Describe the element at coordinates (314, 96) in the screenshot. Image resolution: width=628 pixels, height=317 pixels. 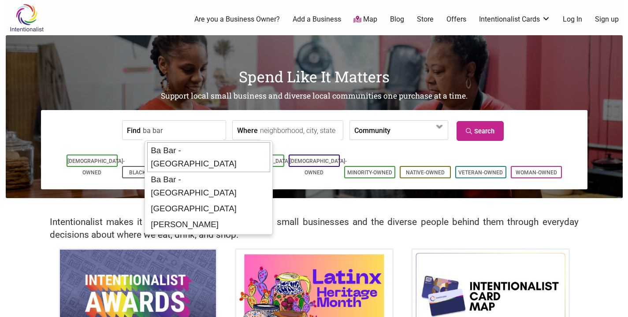
I see `h2: Support local small business and diverse local communities one purchase at a time.` at that location.